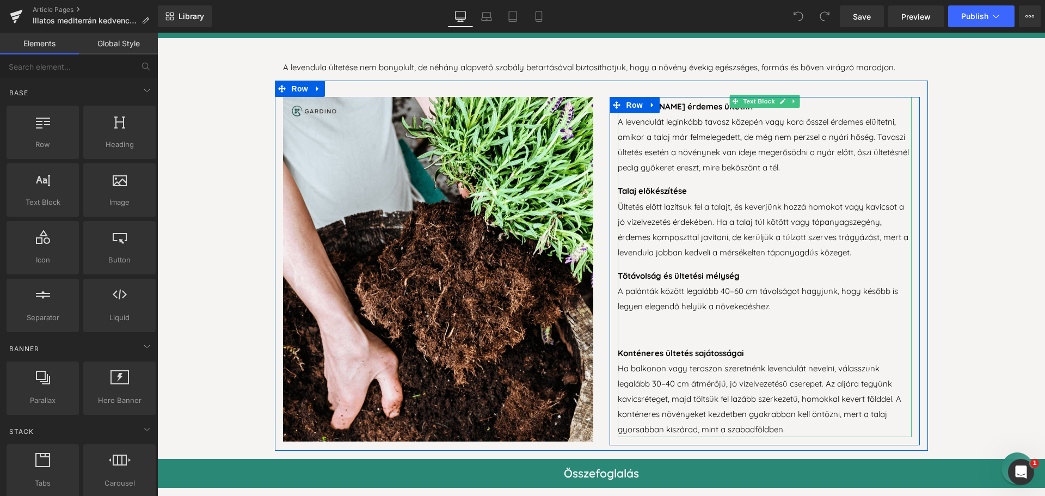 The width and height of the screenshot is (1045, 496). Describe the element at coordinates (42, 400) in the screenshot. I see `span: Parallax` at that location.